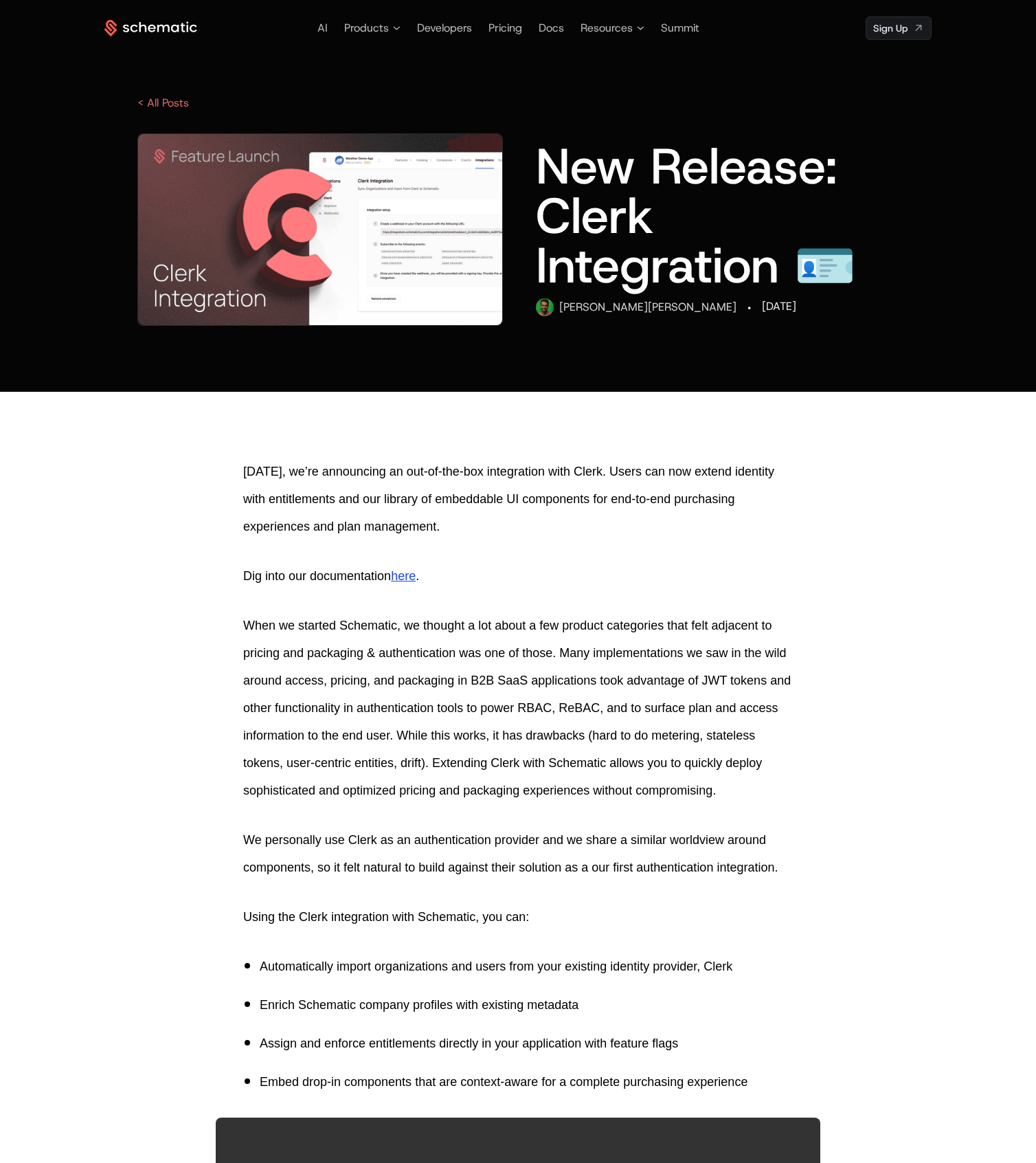  What do you see at coordinates (606, 28) in the screenshot?
I see `span: Resources` at bounding box center [606, 28].